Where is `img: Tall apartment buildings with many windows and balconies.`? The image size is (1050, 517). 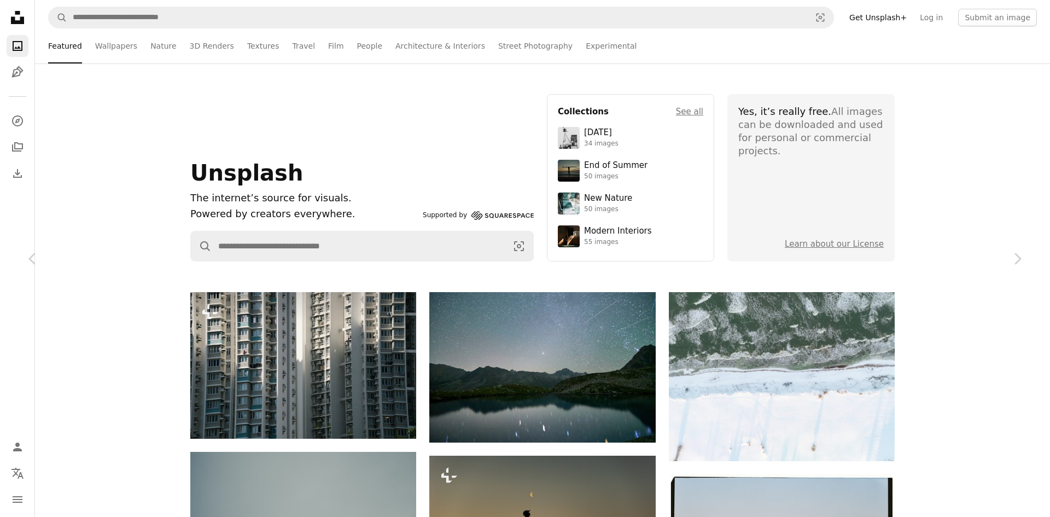
img: Tall apartment buildings with many windows and balconies. is located at coordinates (303, 365).